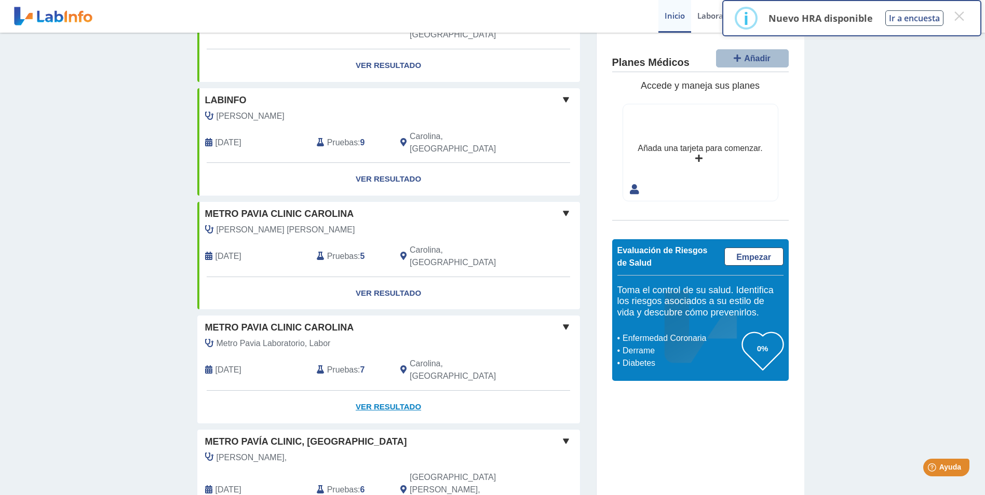  What do you see at coordinates (58, 12) in the screenshot?
I see `span: Ayuda` at bounding box center [58, 12].